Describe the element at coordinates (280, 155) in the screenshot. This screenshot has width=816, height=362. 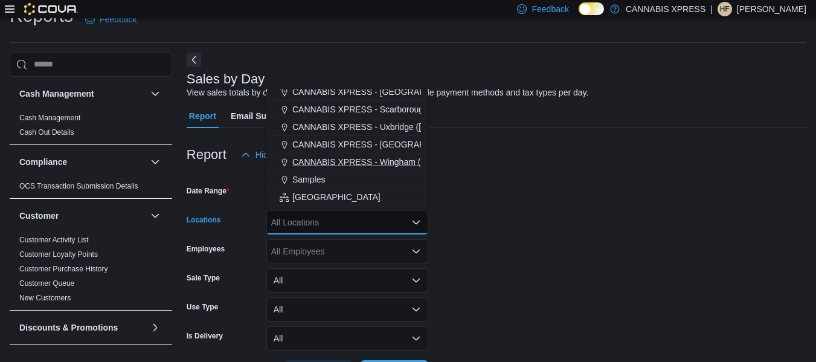
I see `button: Hide Parameters` at that location.